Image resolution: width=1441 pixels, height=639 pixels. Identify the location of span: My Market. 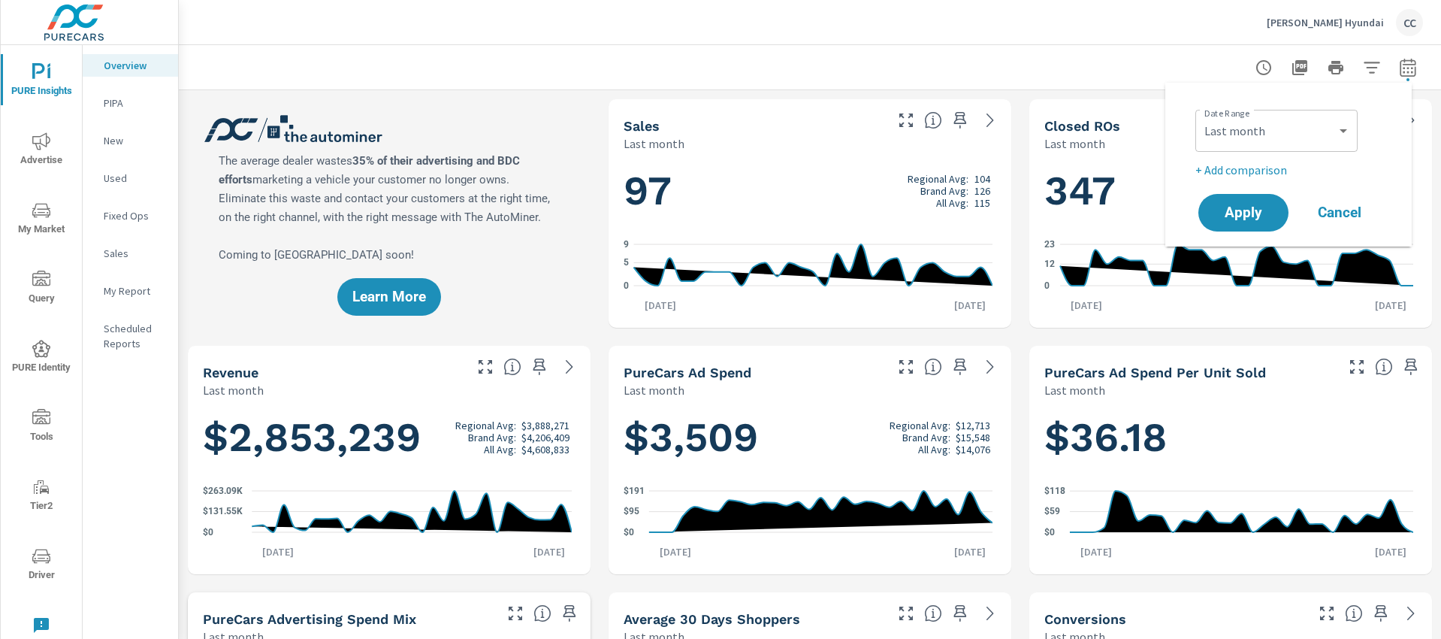
(41, 219).